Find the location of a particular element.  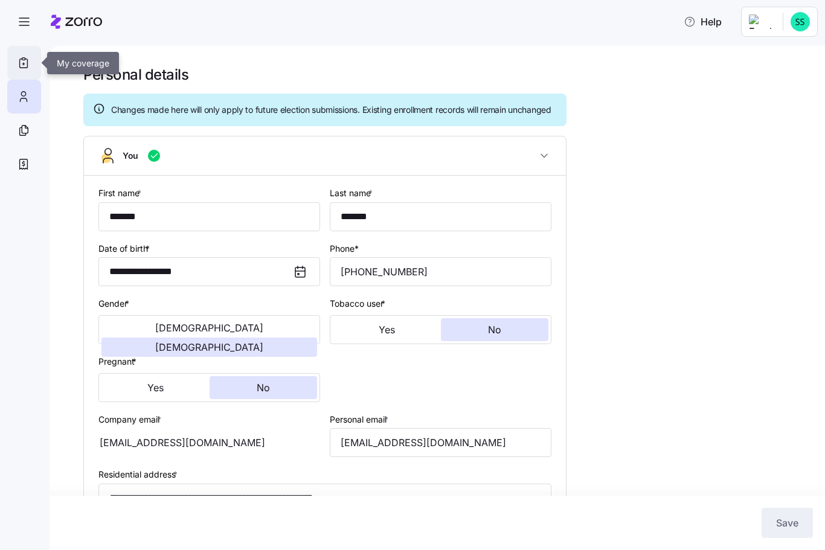

span: Changes made here will only apply to future election submissions. Existing enrollment records wil... is located at coordinates (331, 110).